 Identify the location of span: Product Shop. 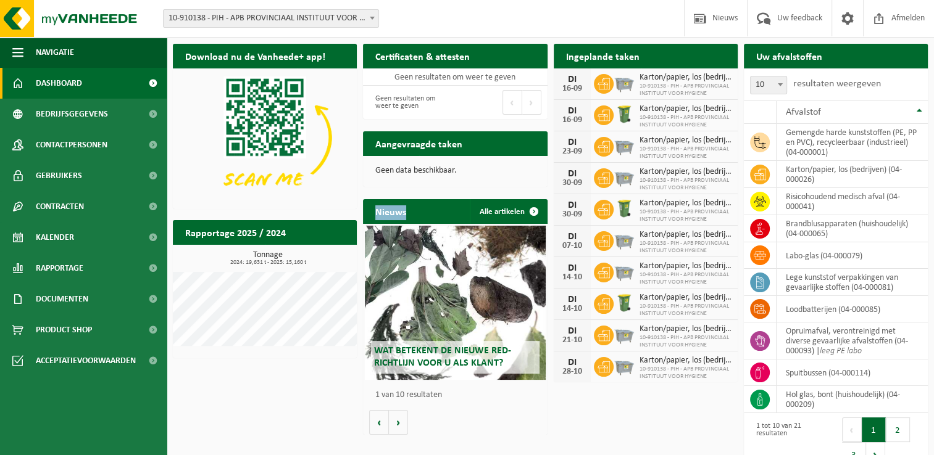
(64, 330).